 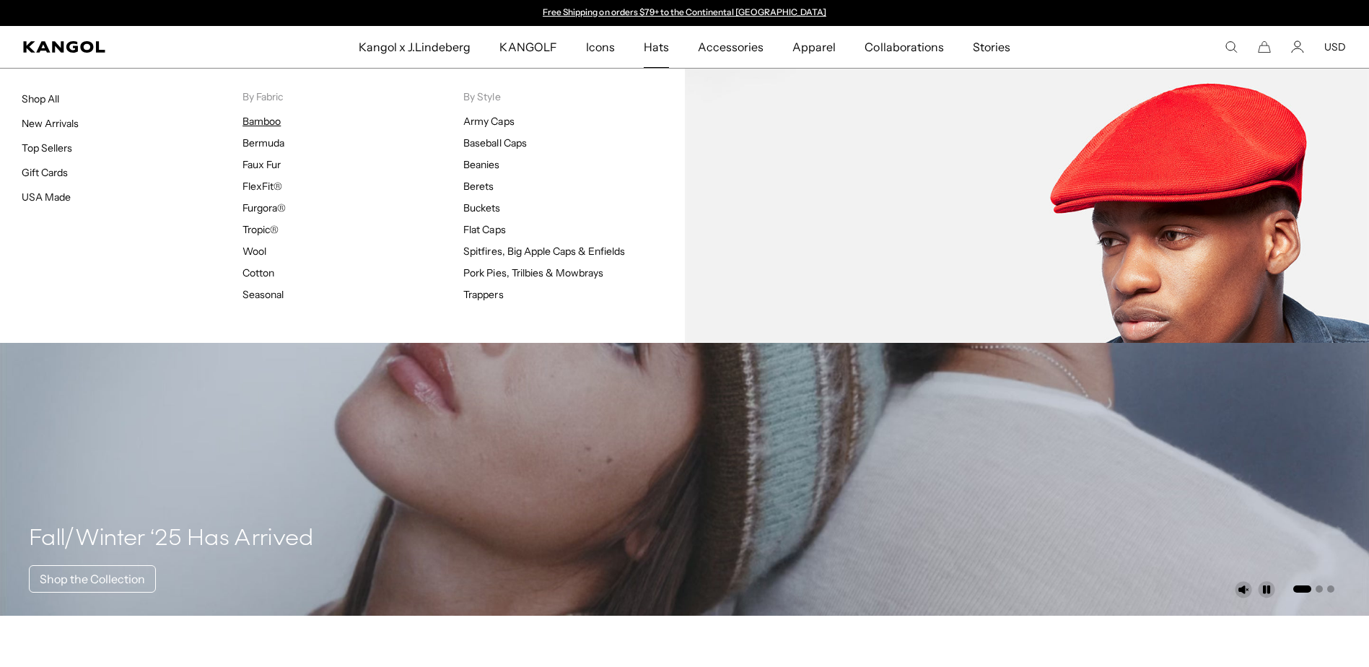 I want to click on summary: Search here, so click(x=1231, y=47).